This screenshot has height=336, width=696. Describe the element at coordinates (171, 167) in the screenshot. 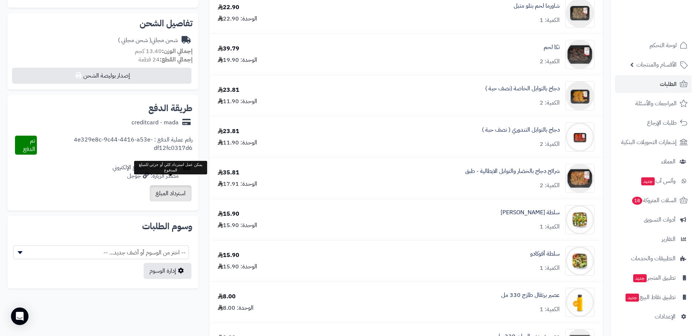

I see `div: يمكن عمل استرداد كلي أو جزئي للمبلغ المدفوع` at that location.